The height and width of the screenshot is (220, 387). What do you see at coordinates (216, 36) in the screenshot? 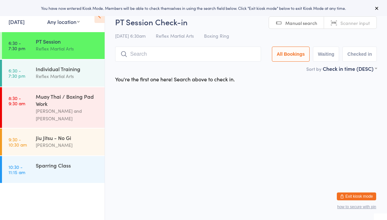
I see `span: Boxing Ring` at bounding box center [216, 36].